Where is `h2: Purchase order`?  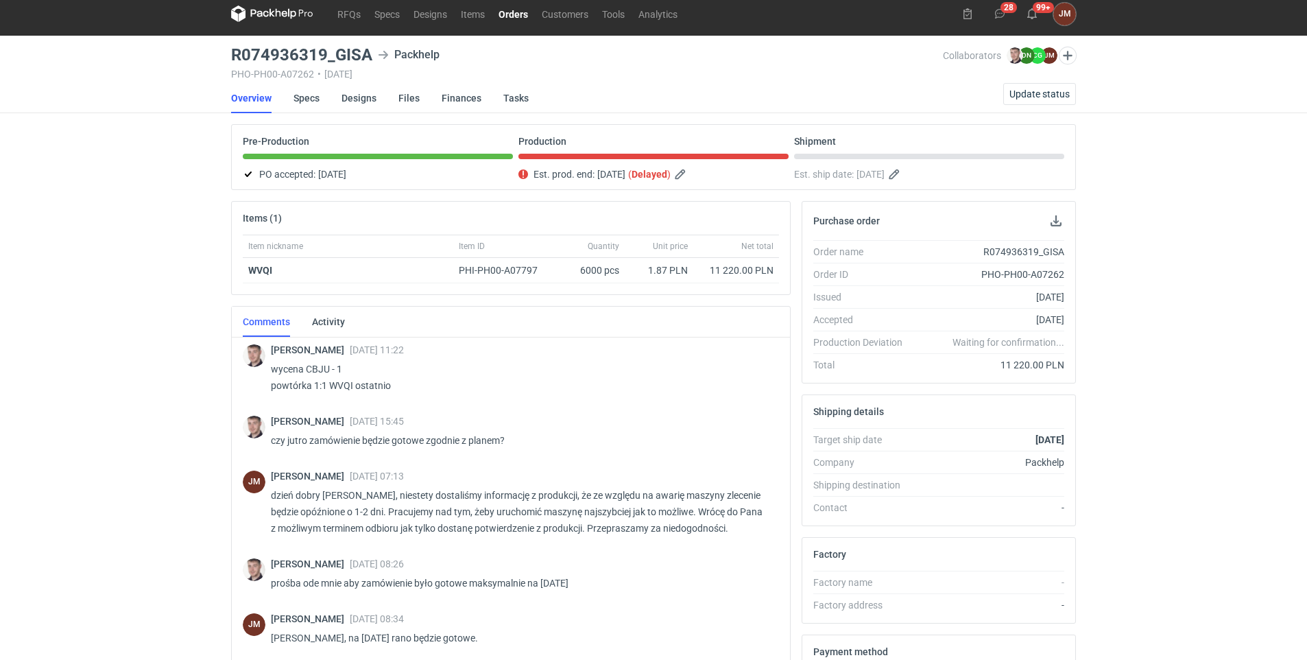
h2: Purchase order is located at coordinates (846, 221).